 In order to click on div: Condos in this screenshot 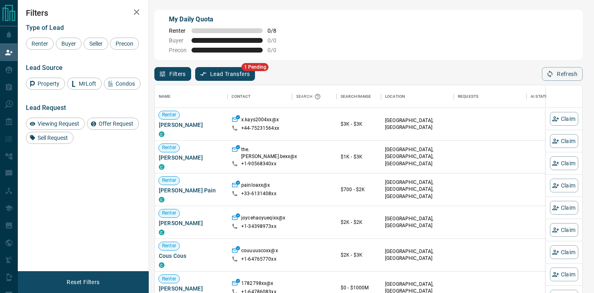, I will do `click(122, 84)`.